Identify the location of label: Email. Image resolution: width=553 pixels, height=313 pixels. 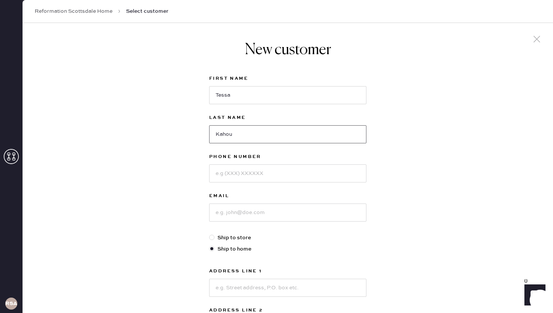
(288, 196).